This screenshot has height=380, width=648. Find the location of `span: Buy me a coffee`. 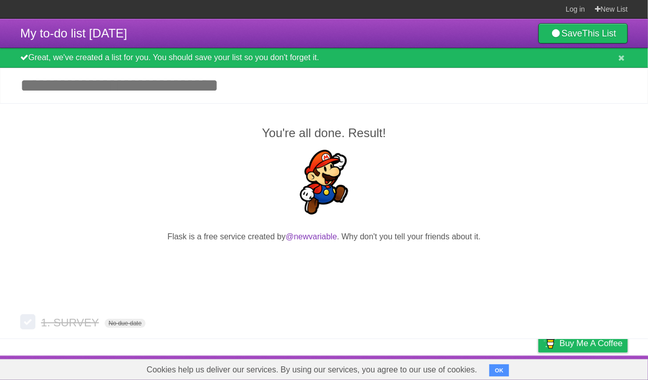

span: Buy me a coffee is located at coordinates (591, 343).